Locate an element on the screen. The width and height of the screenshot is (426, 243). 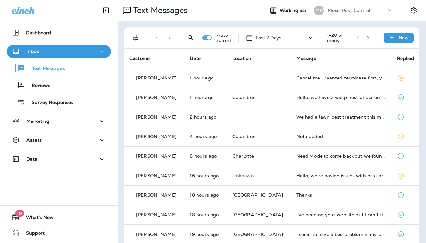
div: We had a lawn pest treatment this morning. The tech performing the service asked my husband about... is located at coordinates (341, 117).